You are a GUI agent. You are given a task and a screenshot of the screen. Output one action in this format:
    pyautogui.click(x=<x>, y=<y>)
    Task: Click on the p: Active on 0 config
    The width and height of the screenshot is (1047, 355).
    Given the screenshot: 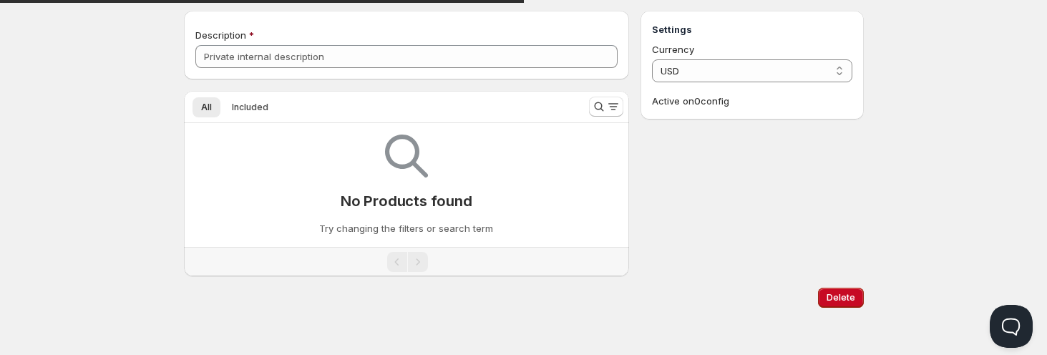 What is the action you would take?
    pyautogui.click(x=752, y=101)
    